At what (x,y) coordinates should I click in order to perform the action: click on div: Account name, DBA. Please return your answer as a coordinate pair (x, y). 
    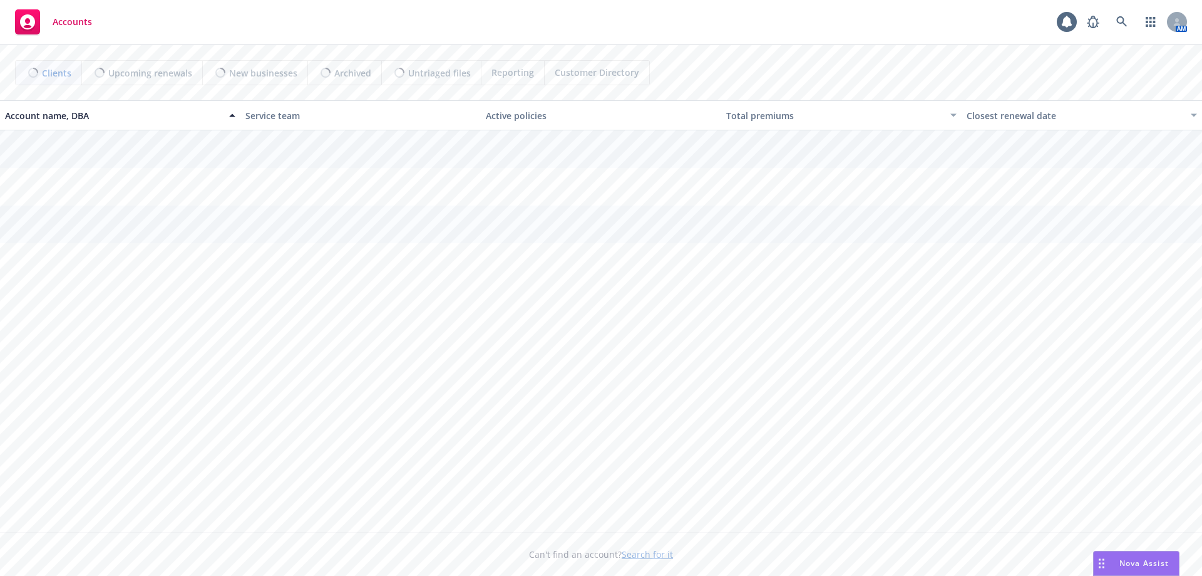
    Looking at the image, I should click on (113, 115).